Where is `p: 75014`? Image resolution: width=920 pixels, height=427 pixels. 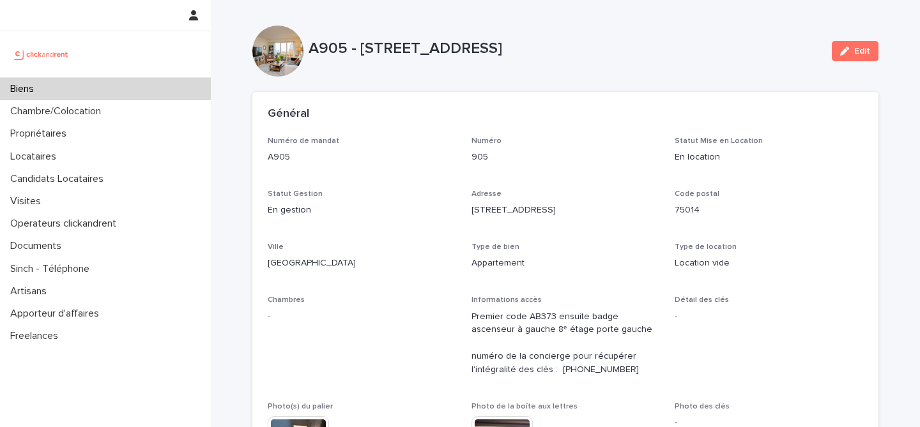 p: 75014 is located at coordinates (768, 210).